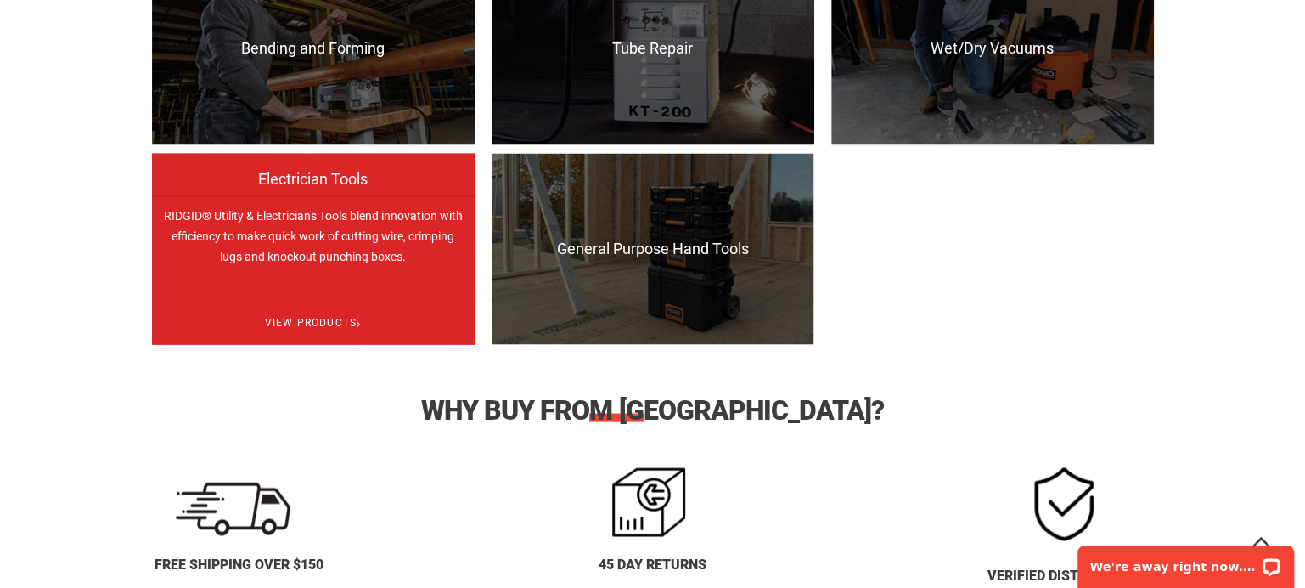 Image resolution: width=1305 pixels, height=588 pixels. I want to click on span: Electrician Tools, so click(313, 187).